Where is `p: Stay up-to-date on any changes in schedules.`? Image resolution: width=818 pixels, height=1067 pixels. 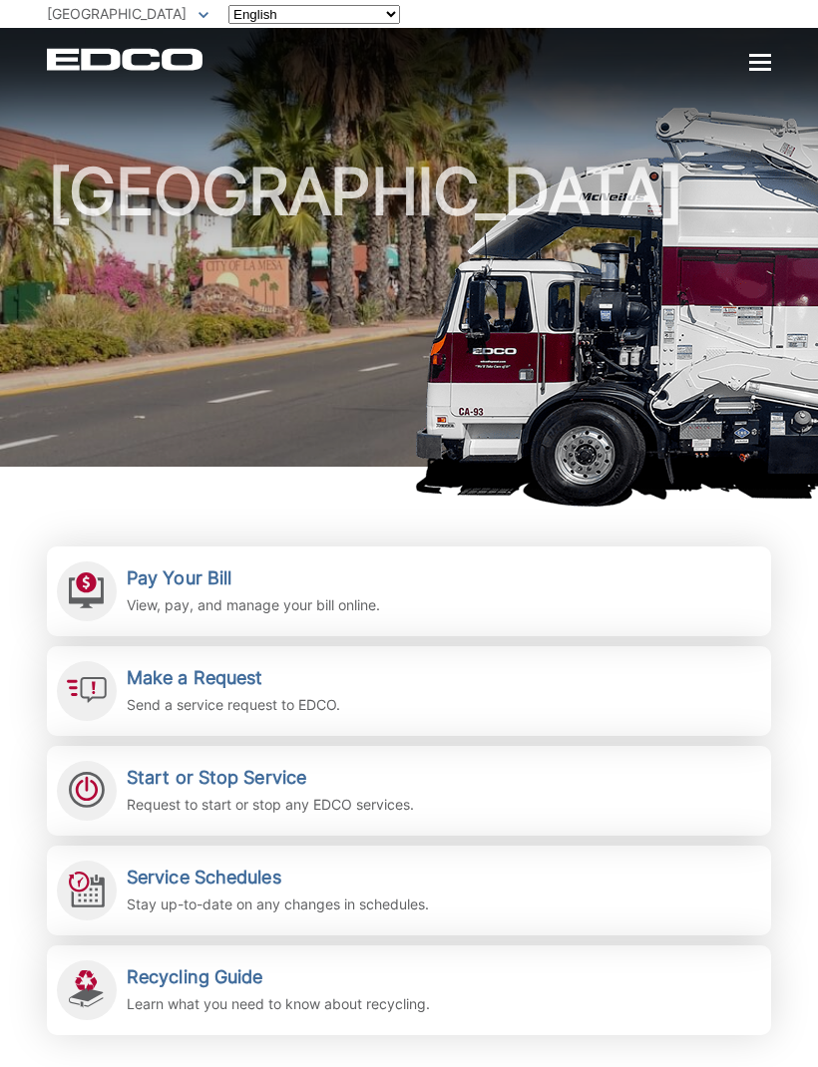 p: Stay up-to-date on any changes in schedules. is located at coordinates (277, 904).